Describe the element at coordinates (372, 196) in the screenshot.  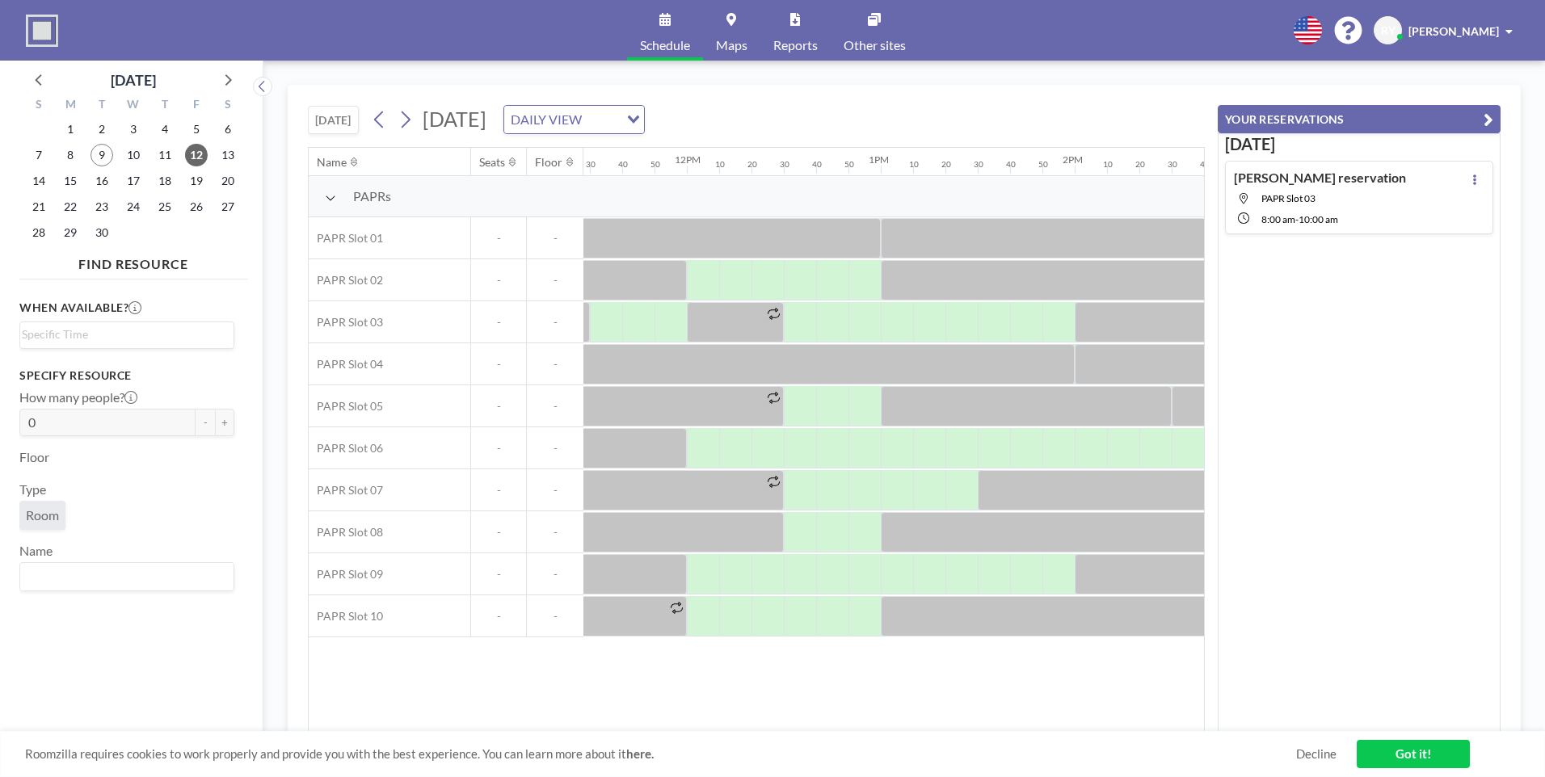
I see `span: PAPRs` at that location.